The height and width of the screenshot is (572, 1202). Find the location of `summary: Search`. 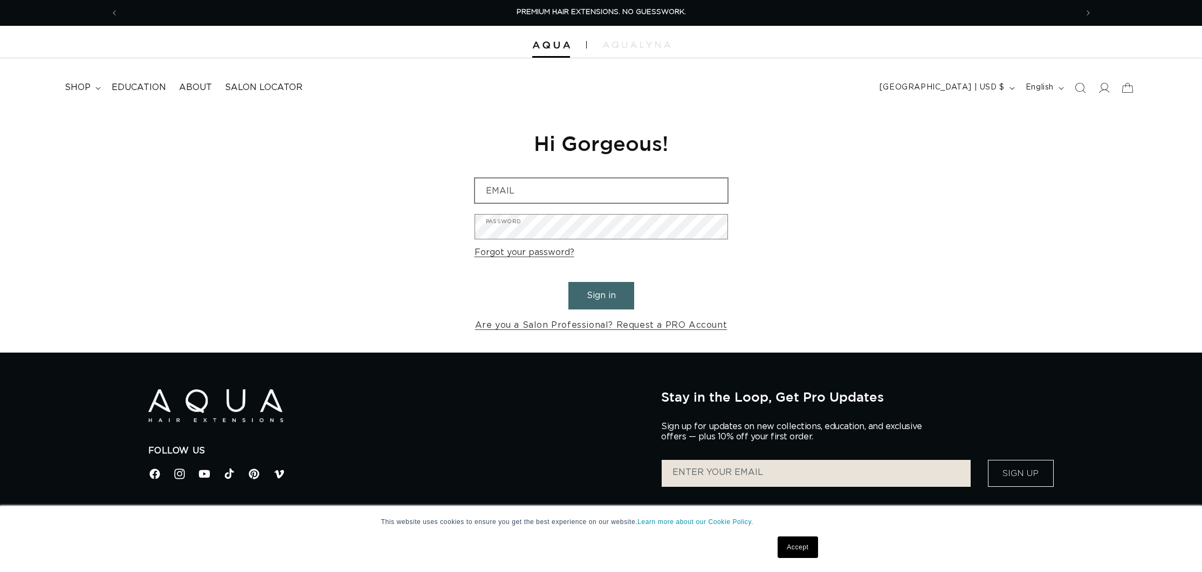

summary: Search is located at coordinates (1080, 88).